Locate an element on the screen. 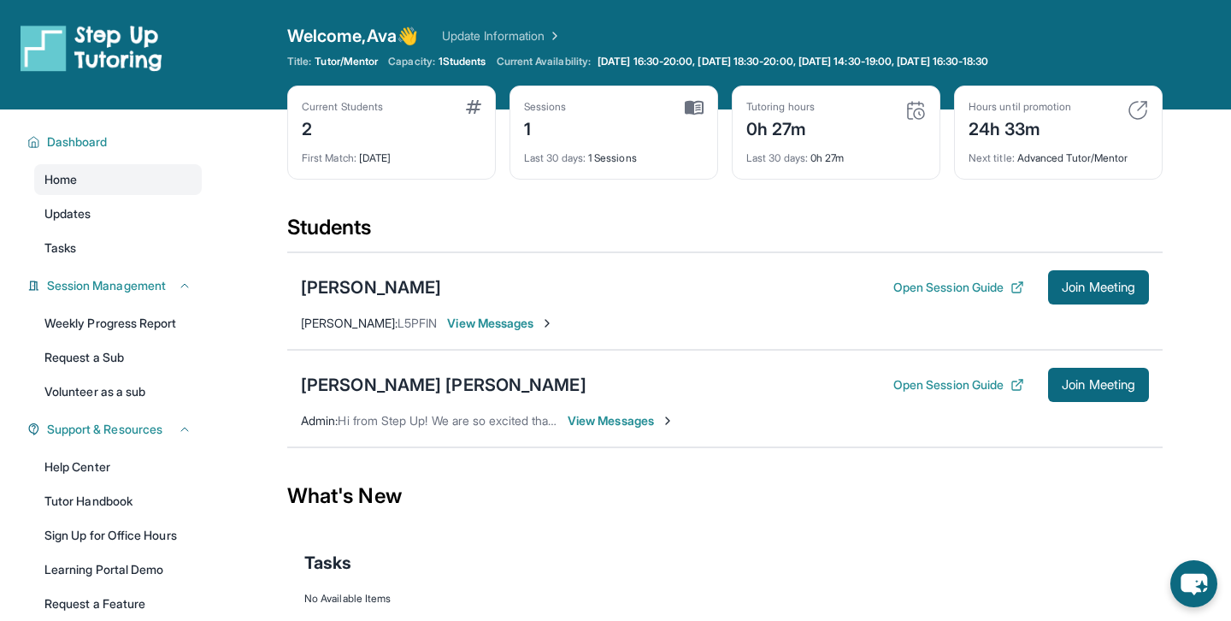 The height and width of the screenshot is (621, 1231). a: Volunteer as a sub is located at coordinates (118, 392).